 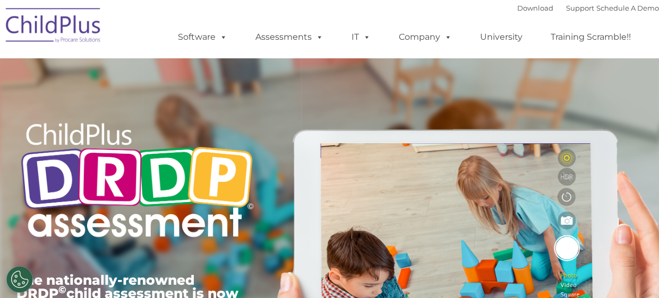 I want to click on a: Assessments, so click(x=289, y=37).